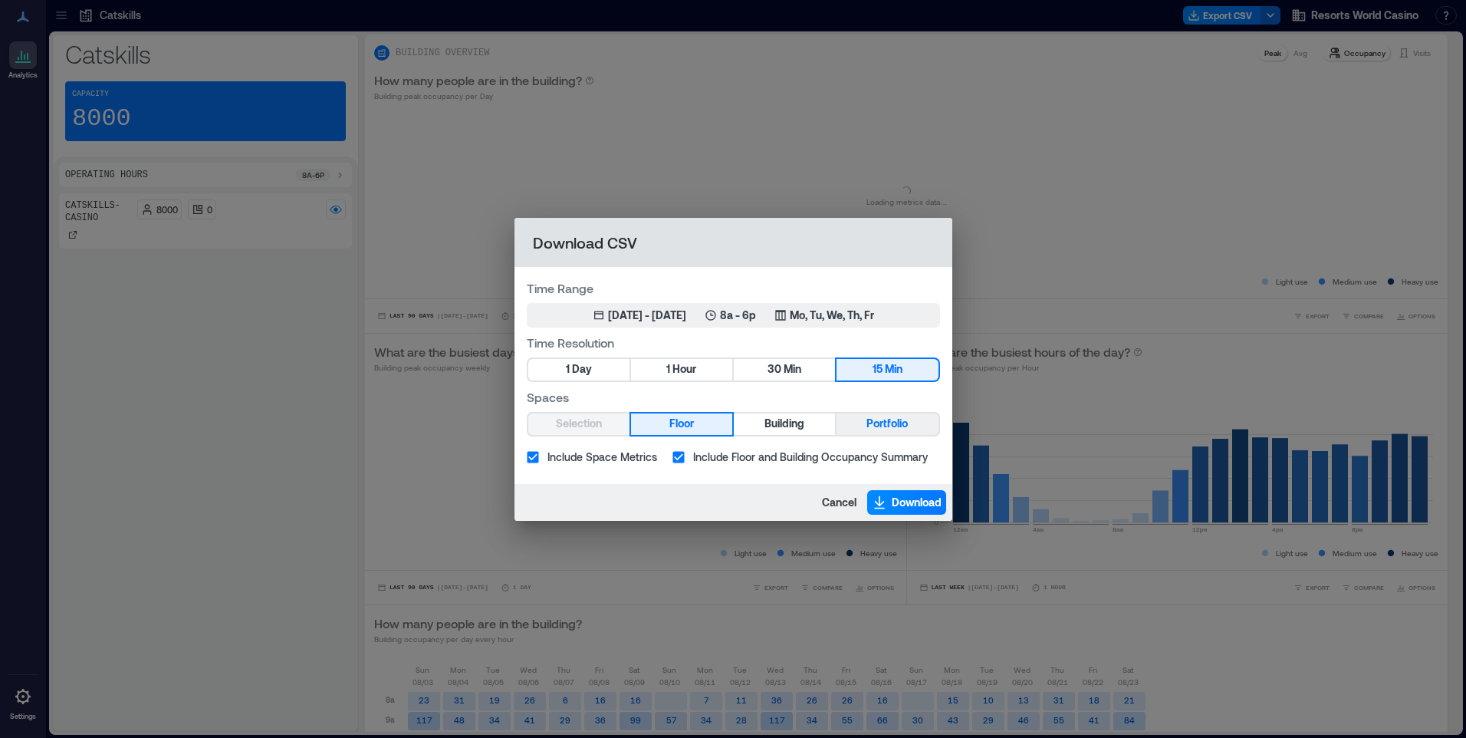  I want to click on label: Time Range, so click(733, 288).